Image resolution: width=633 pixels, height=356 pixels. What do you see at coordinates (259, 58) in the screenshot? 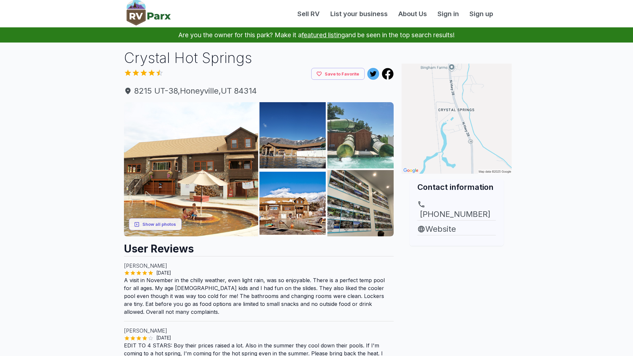
I see `h1: Crystal Hot Springs` at bounding box center [259, 58].